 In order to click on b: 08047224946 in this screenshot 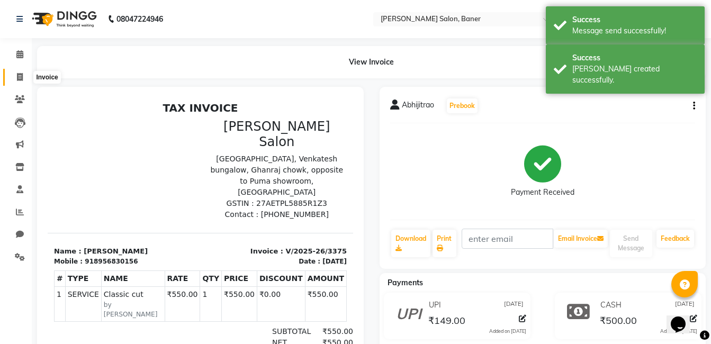, I will do `click(140, 19)`.